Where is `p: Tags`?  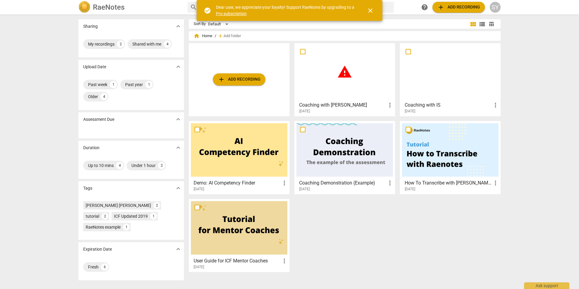 p: Tags is located at coordinates (88, 188).